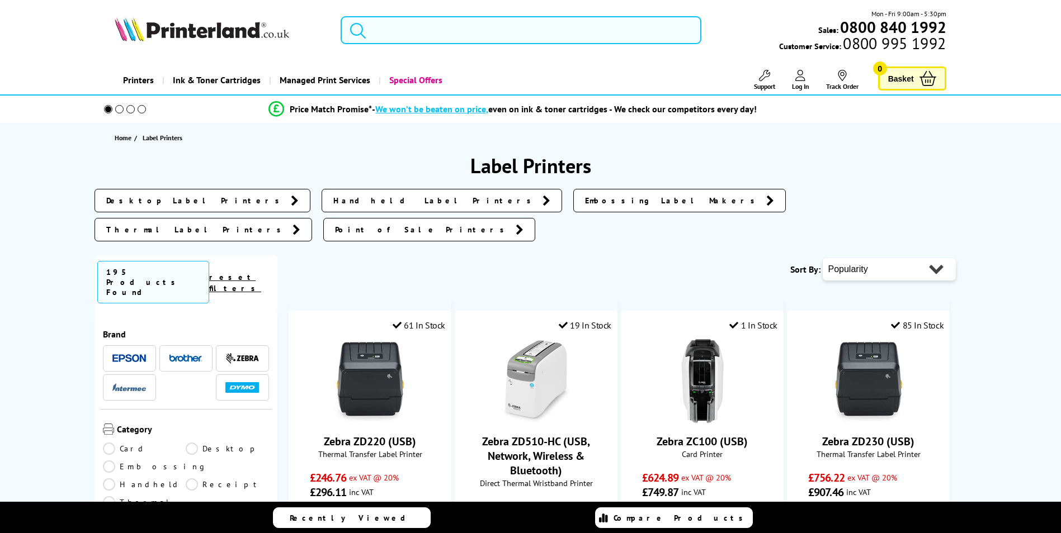 This screenshot has width=1061, height=533. Describe the element at coordinates (129, 388) in the screenshot. I see `img: Intermec` at that location.